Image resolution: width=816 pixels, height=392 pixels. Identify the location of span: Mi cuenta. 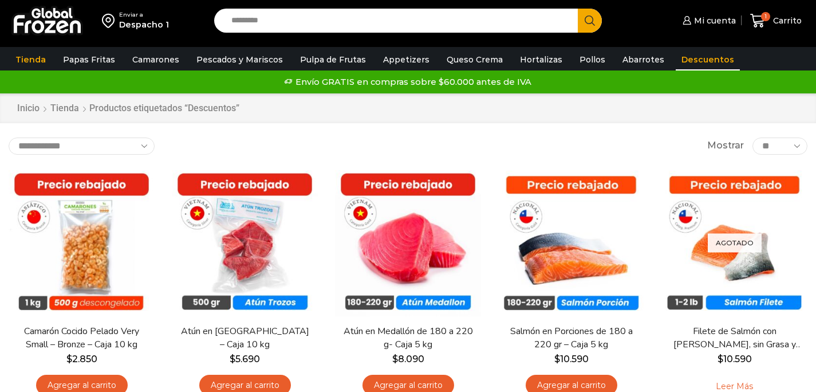
(714, 21).